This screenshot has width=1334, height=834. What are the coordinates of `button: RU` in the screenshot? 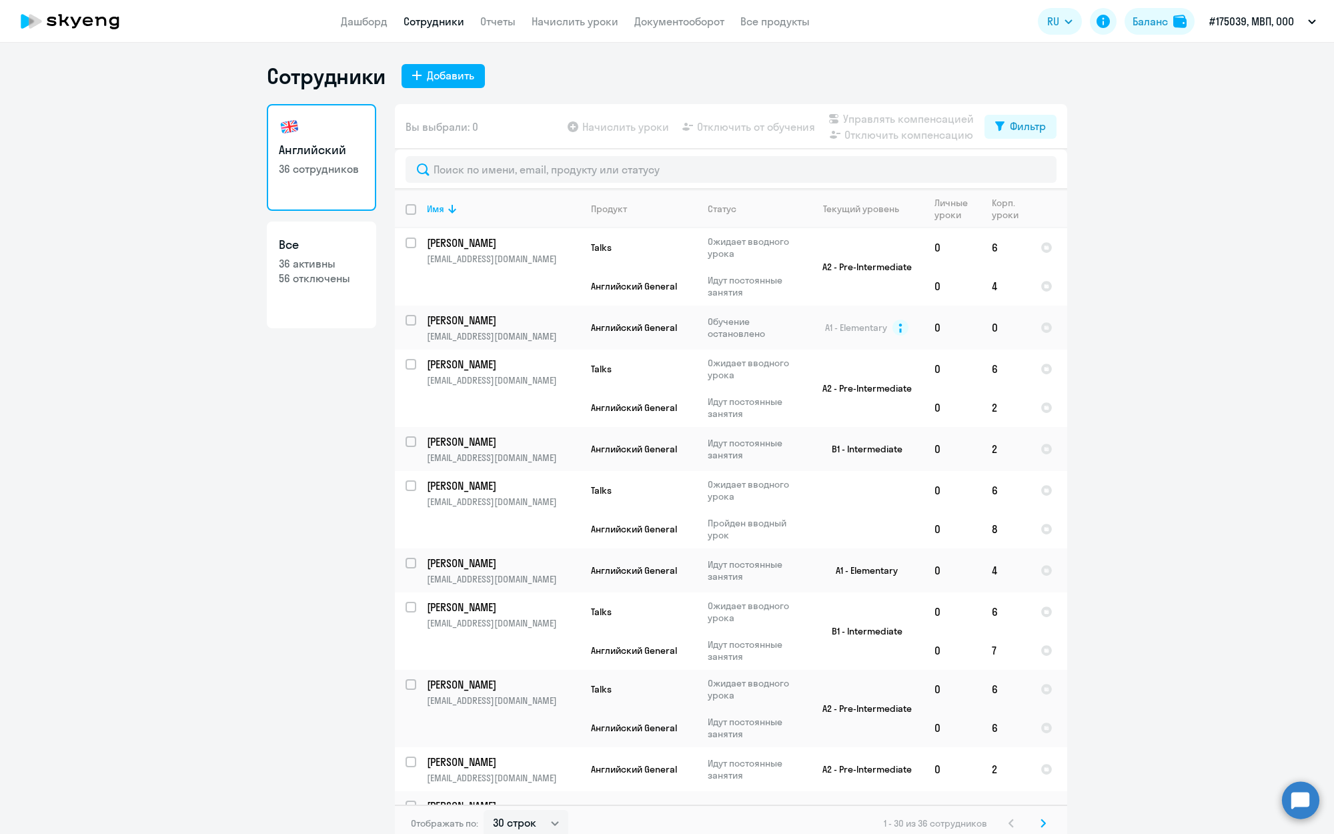 It's located at (1060, 21).